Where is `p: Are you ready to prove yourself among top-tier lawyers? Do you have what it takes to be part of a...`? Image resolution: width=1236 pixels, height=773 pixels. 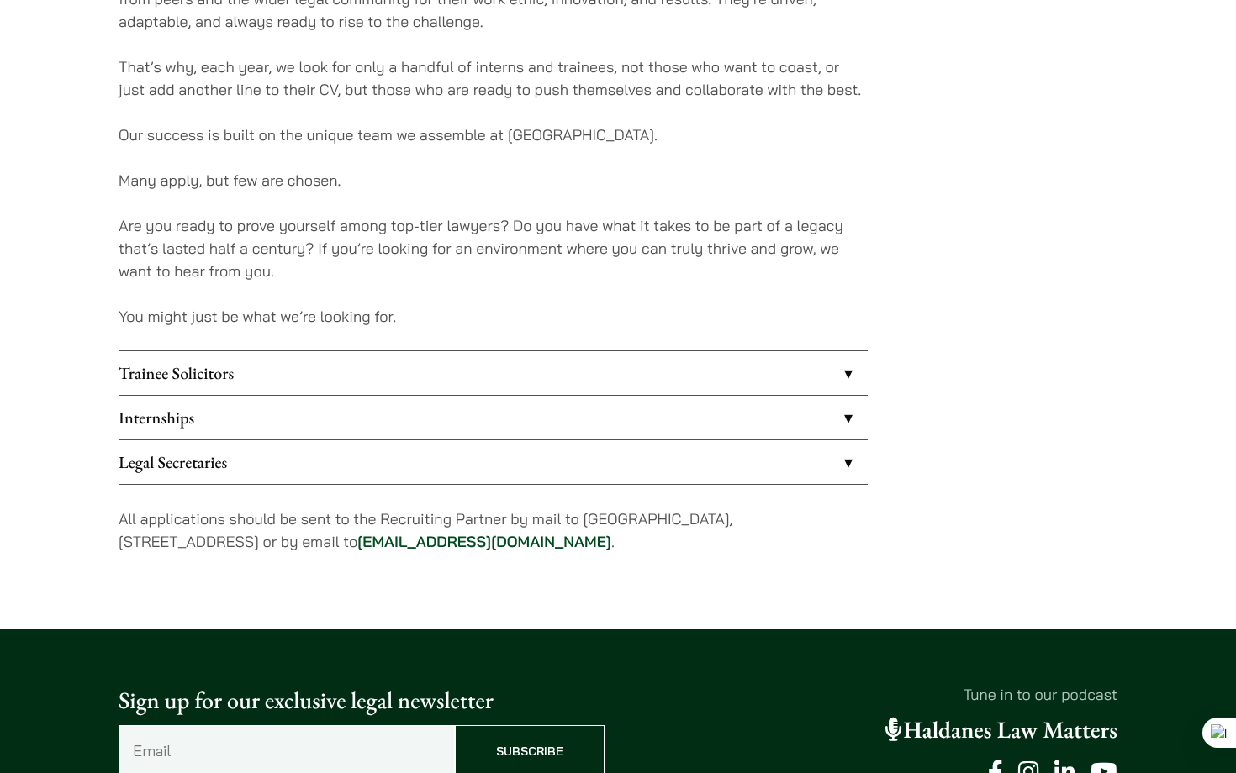
p: Are you ready to prove yourself among top-tier lawyers? Do you have what it takes to be part of a... is located at coordinates (493, 248).